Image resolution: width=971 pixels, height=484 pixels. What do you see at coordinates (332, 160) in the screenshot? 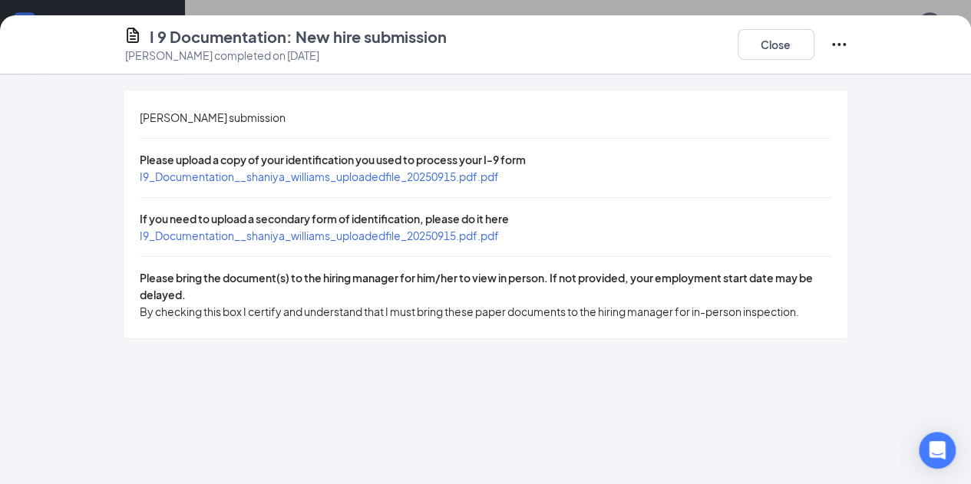
I see `span: Please upload a copy of your identification you used to process your I-9 form` at bounding box center [332, 160].